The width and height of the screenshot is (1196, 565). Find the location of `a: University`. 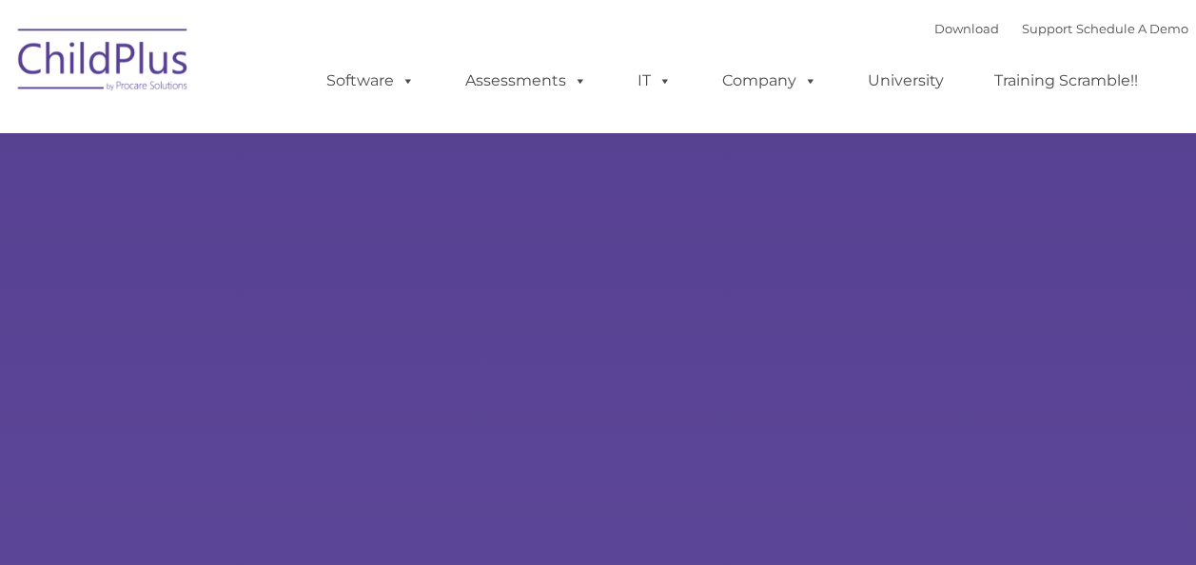

a: University is located at coordinates (906, 81).